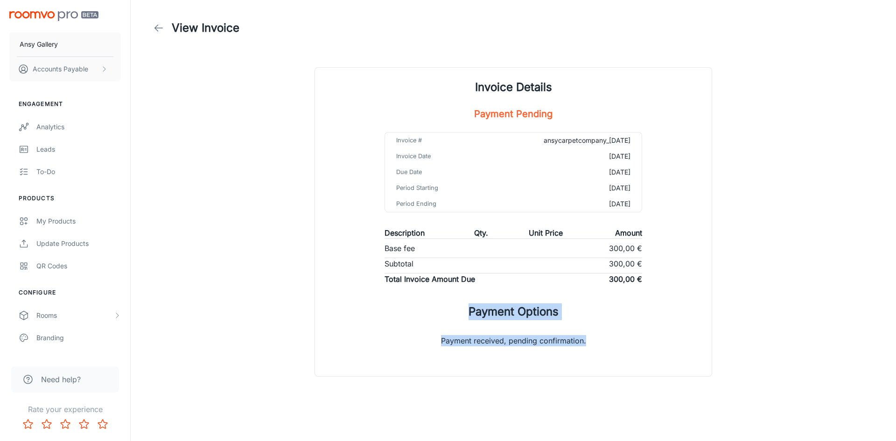  I want to click on div: Branding, so click(78, 338).